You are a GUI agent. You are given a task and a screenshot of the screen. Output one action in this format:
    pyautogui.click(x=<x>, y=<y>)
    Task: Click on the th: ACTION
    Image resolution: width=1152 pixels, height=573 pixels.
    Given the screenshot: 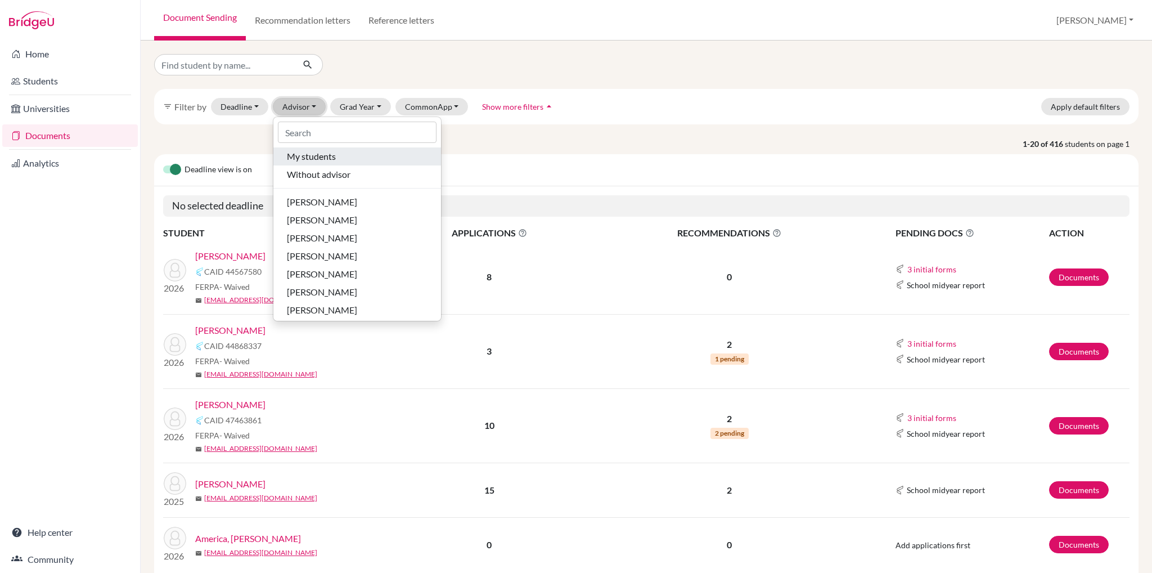 What is the action you would take?
    pyautogui.click(x=1089, y=233)
    